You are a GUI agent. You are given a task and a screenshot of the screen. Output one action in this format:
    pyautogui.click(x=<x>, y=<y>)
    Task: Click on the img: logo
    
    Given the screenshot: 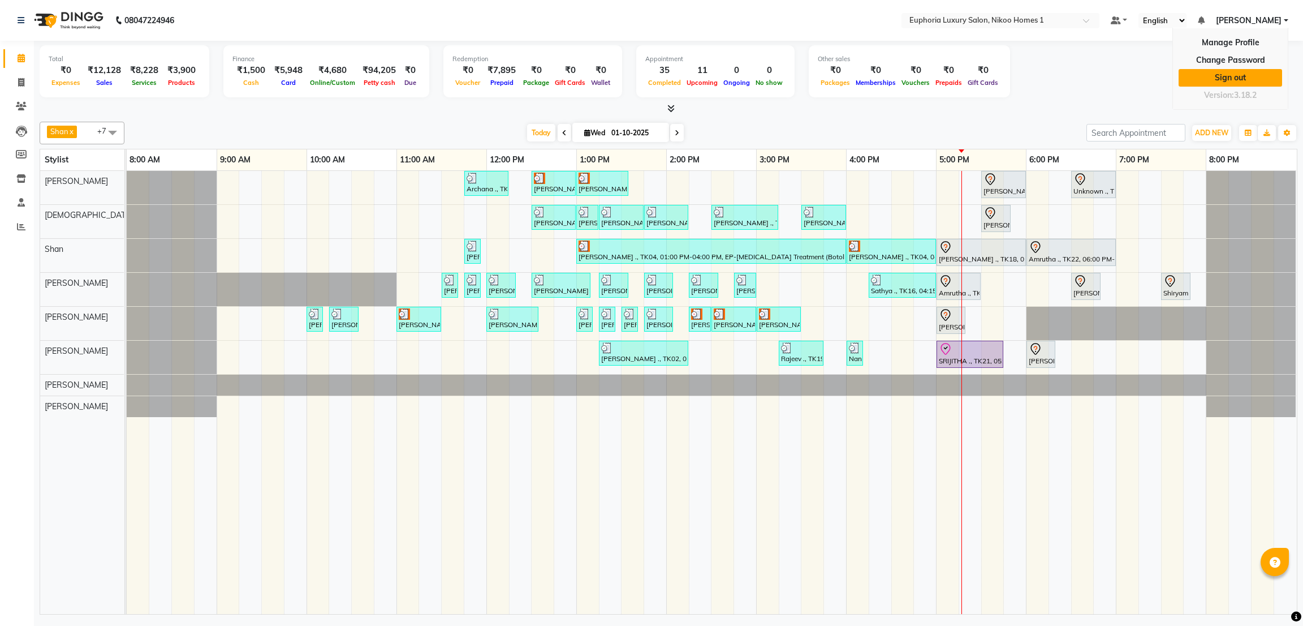 What is the action you would take?
    pyautogui.click(x=67, y=20)
    